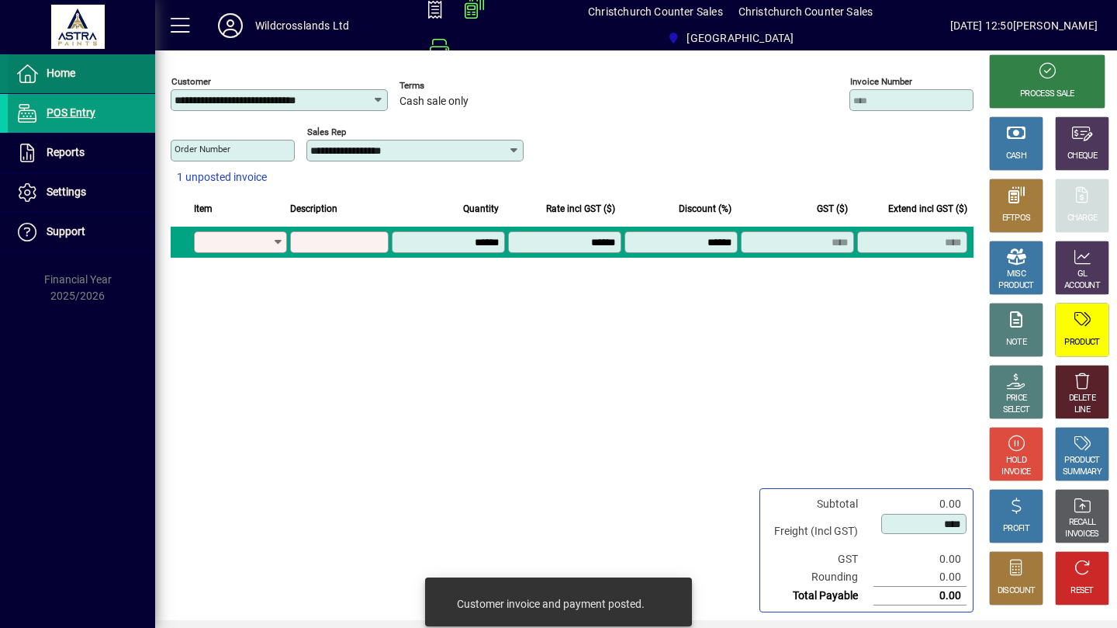  Describe the element at coordinates (222, 177) in the screenshot. I see `span: 1 unposted invoice` at that location.